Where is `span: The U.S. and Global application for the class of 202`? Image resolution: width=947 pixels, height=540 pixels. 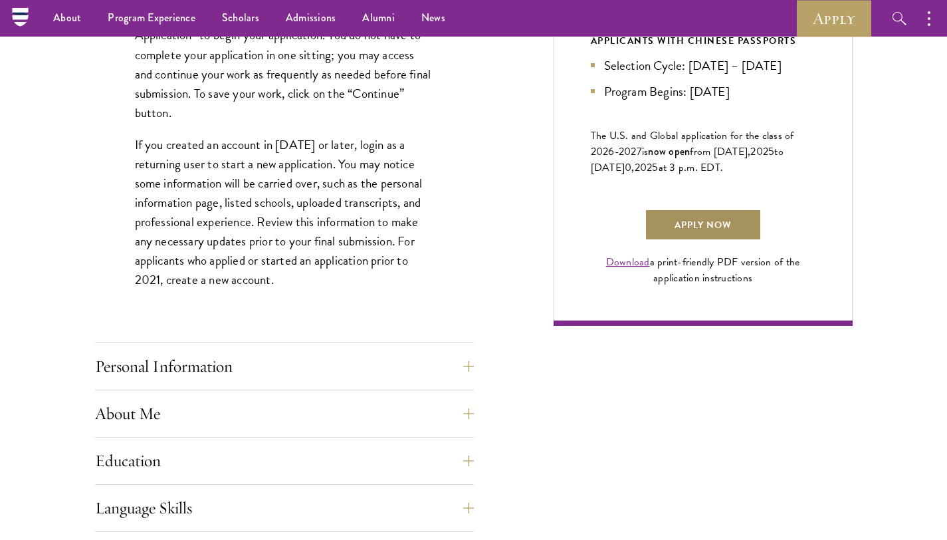
span: The U.S. and Global application for the class of 202 is located at coordinates (693, 144).